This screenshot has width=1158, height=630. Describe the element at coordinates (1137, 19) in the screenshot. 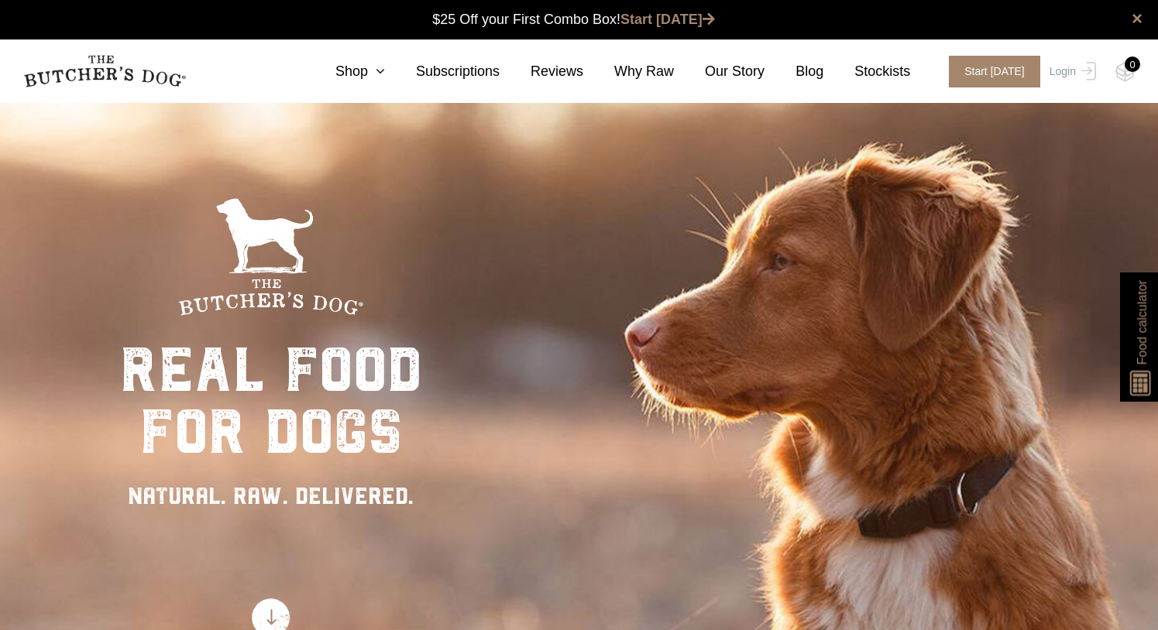

I see `a: close` at that location.